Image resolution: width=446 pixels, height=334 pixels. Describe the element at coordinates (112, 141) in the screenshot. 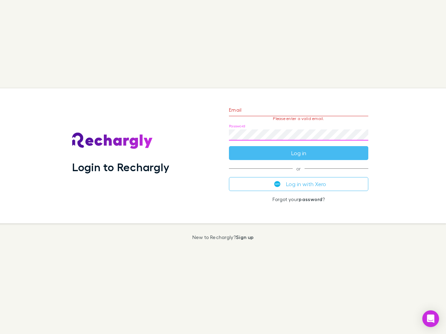

I see `img: Rechargly's Logo` at that location.